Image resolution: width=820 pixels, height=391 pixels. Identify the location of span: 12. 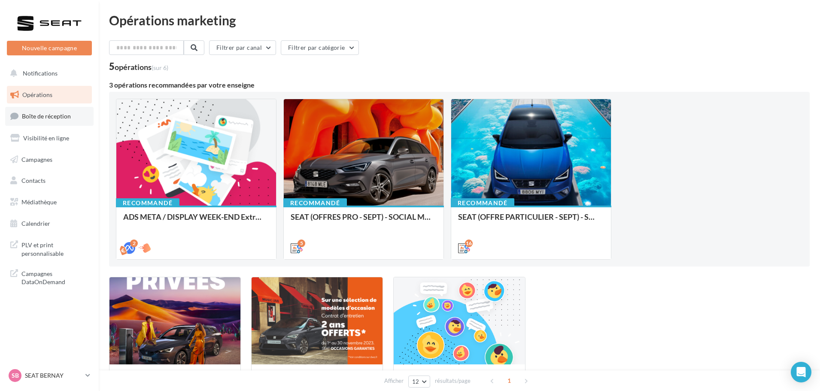
(416, 382).